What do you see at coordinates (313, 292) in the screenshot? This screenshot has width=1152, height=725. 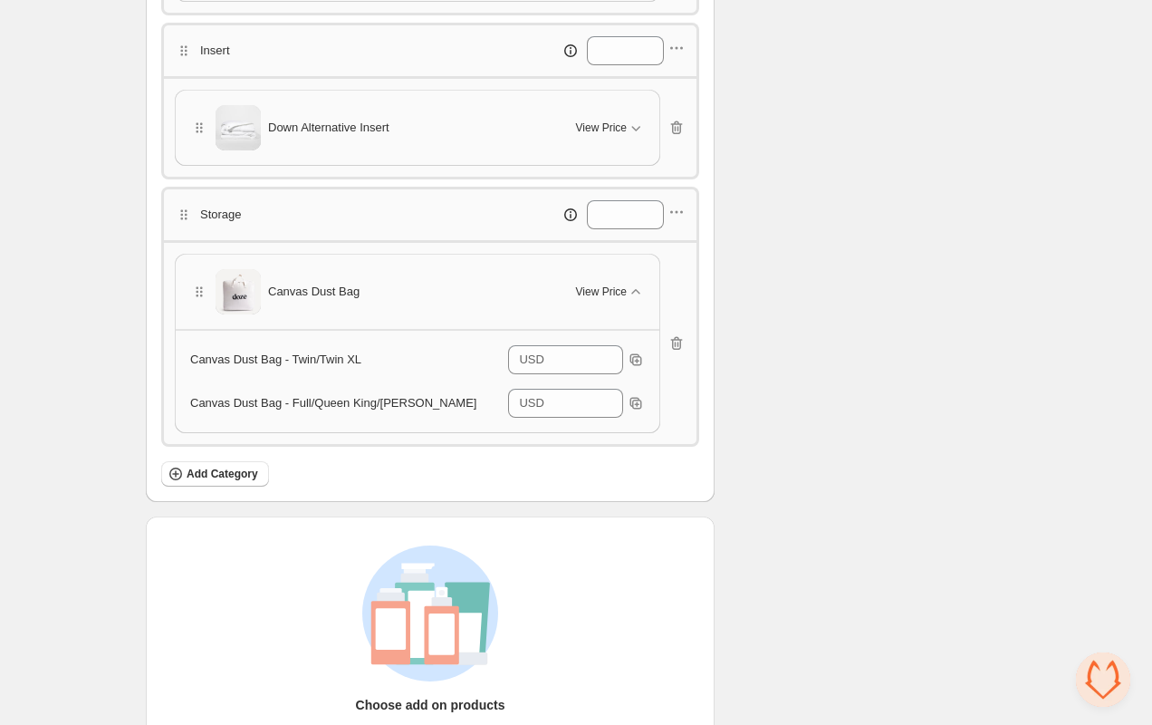 I see `span: Canvas Dust Bag` at bounding box center [313, 292].